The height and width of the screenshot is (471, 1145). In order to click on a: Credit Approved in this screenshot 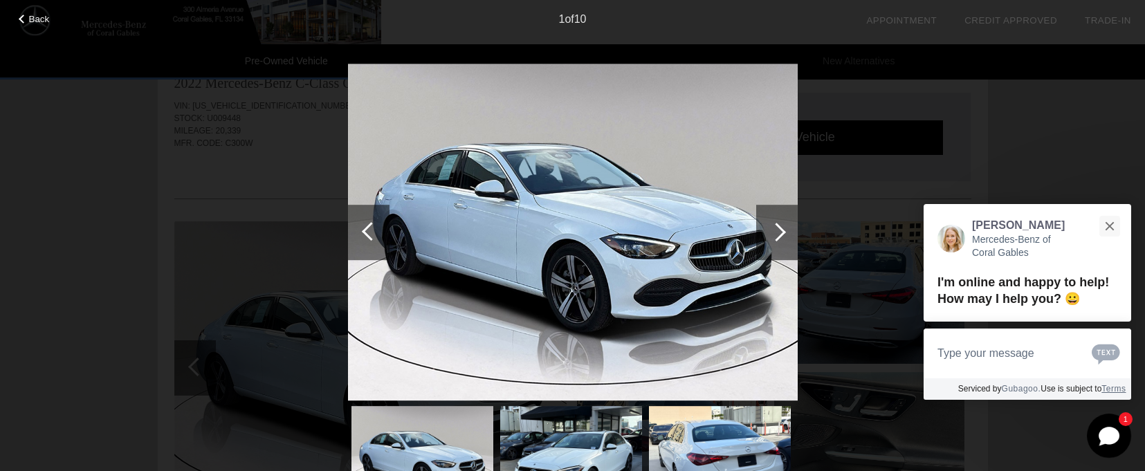, I will do `click(1011, 20)`.